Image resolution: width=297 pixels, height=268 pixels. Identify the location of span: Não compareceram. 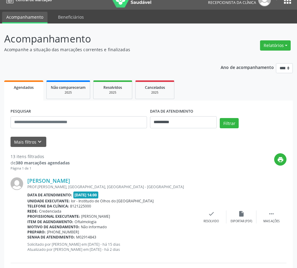
(68, 87).